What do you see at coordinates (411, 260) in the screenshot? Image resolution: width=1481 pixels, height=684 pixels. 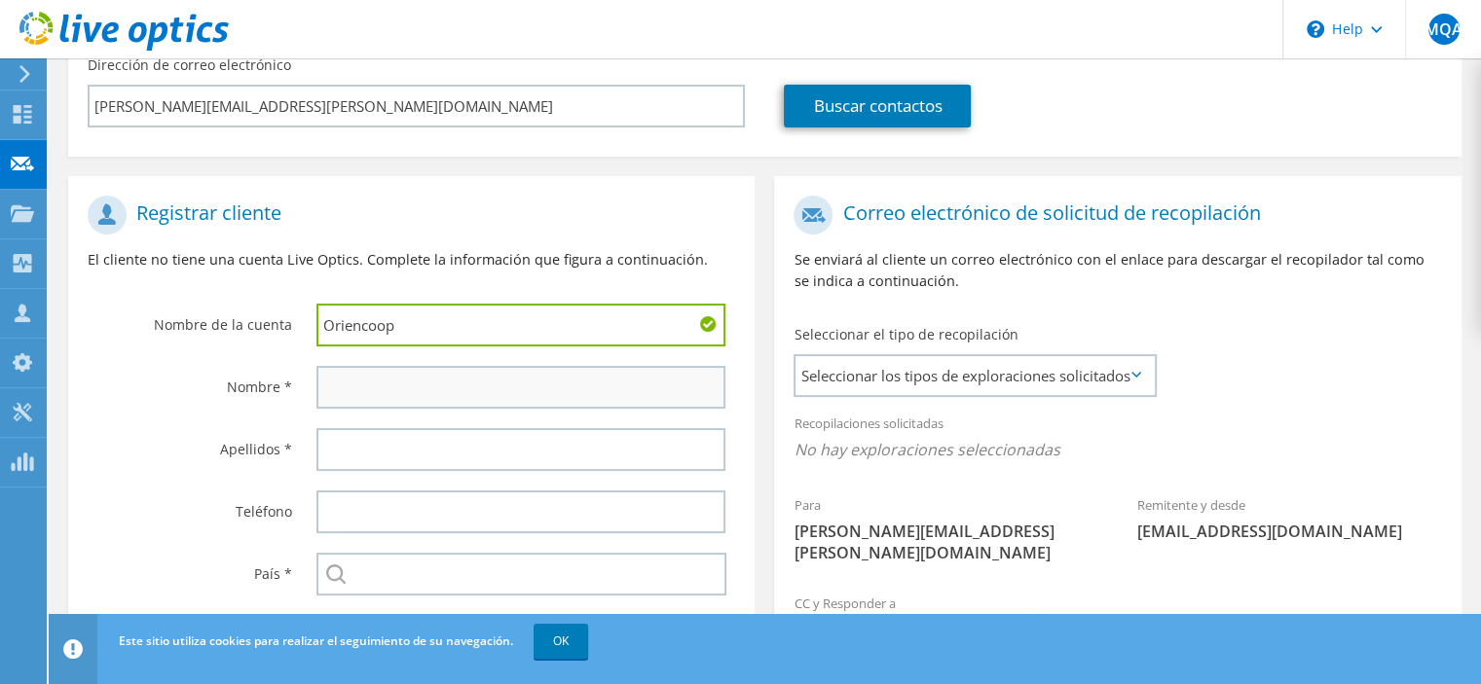 I see `p: El cliente no tiene una cuenta Live Optics. Complete la información que figura a continuación.` at bounding box center [411, 260].